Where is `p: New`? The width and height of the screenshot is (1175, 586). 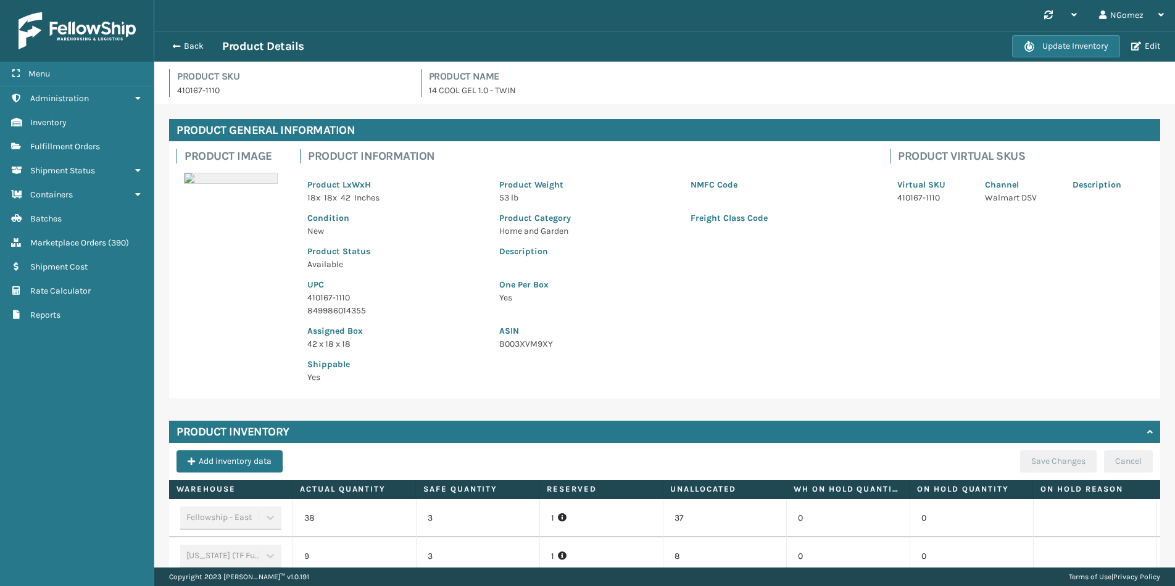 p: New is located at coordinates (396, 231).